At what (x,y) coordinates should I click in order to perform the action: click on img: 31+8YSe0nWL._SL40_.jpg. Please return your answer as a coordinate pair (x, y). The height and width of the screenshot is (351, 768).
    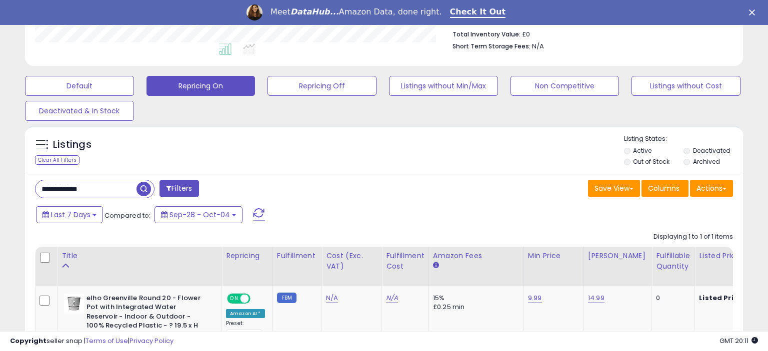
    Looking at the image, I should click on (74, 304).